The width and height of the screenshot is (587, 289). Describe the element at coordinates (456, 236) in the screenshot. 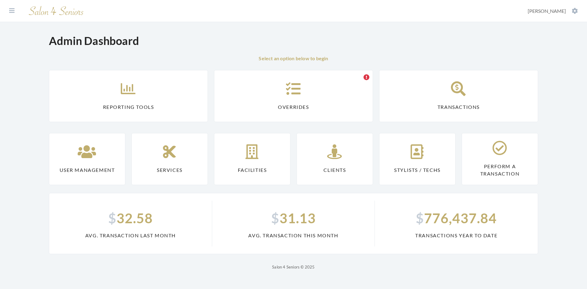

I see `span: Transactions Year To Date` at that location.